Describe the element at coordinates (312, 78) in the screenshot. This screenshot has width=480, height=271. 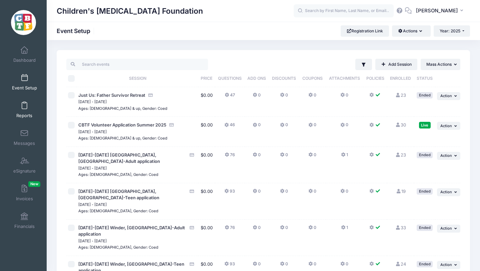
I see `th: Coupons` at that location.